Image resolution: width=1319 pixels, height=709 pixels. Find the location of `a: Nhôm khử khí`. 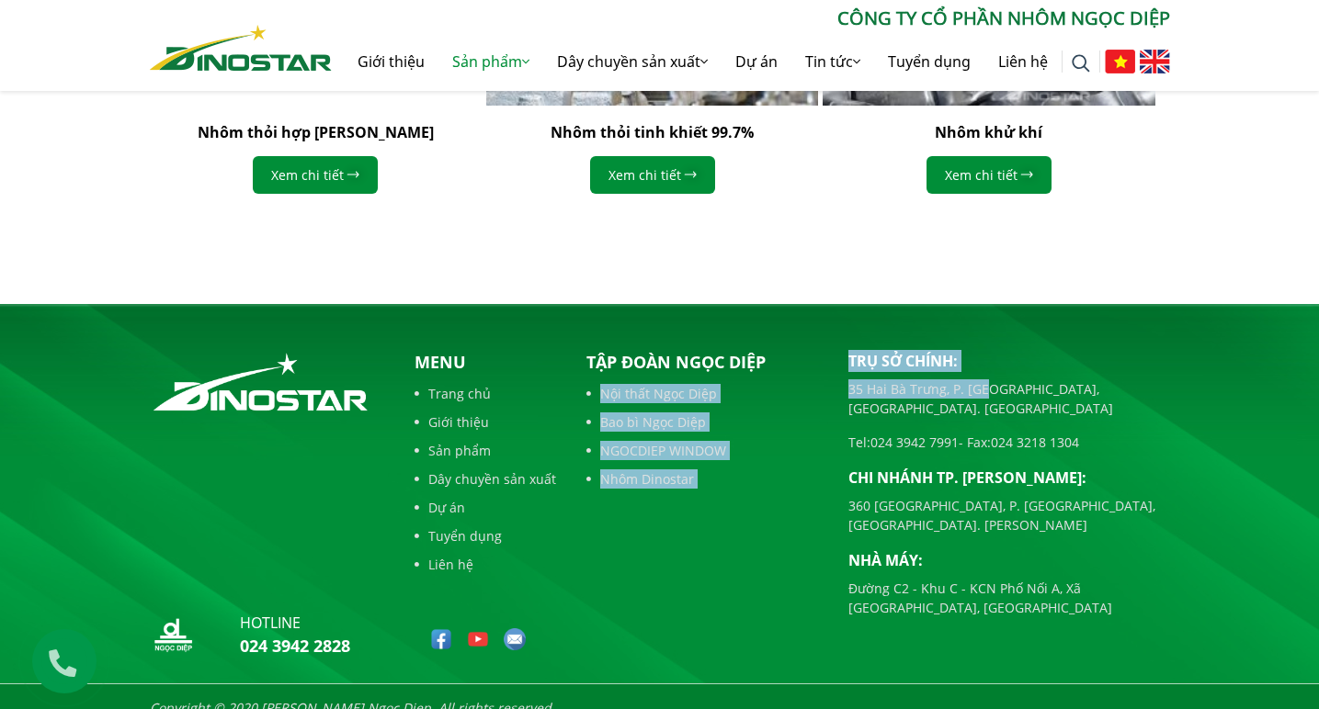

a: Nhôm khử khí is located at coordinates (988, 132).